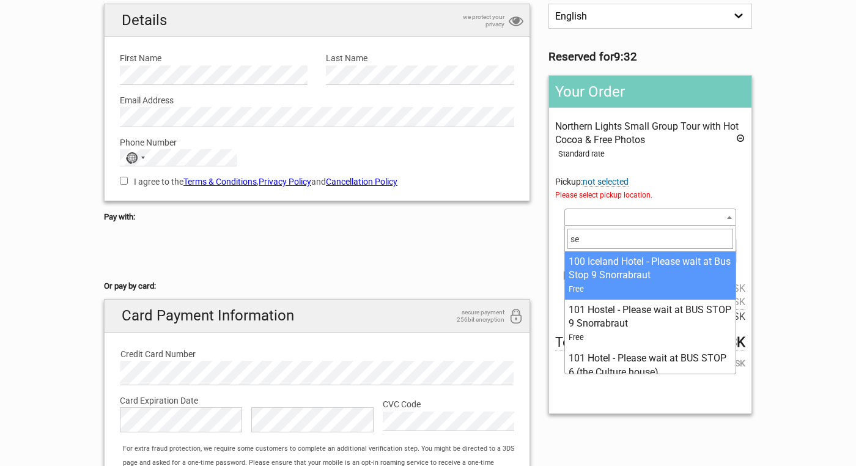 This screenshot has height=466, width=856. Describe the element at coordinates (647, 133) in the screenshot. I see `span: Northern Lights Small Group Tour with Hot Cocoa & Free Photos` at that location.